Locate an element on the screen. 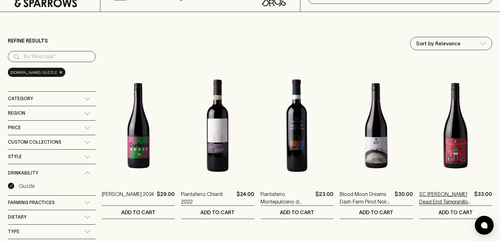 The width and height of the screenshot is (500, 241). div: Style is located at coordinates (52, 157).